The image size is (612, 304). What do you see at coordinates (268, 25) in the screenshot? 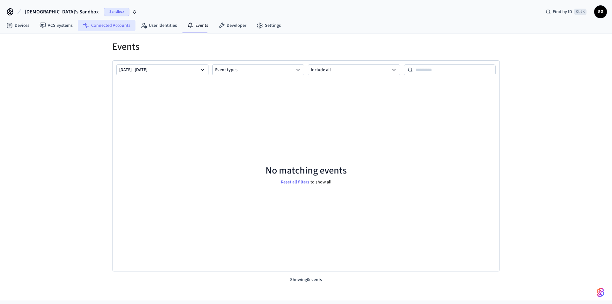
I see `a: Settings` at bounding box center [268, 25].